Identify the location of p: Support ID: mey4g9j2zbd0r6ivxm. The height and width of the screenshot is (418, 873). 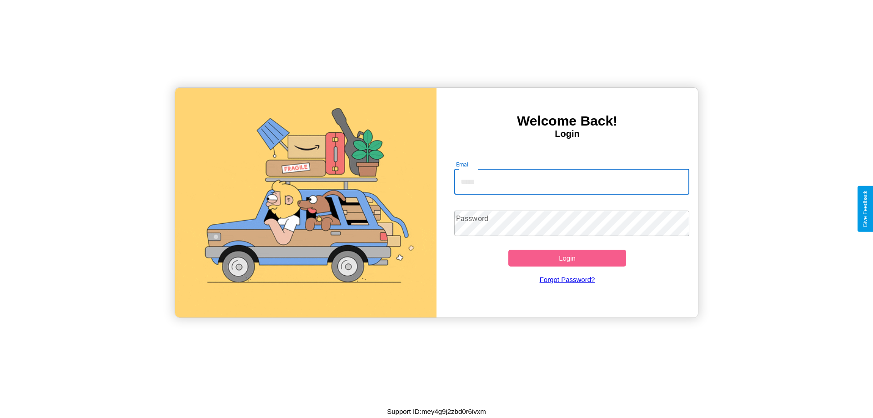
(436, 411).